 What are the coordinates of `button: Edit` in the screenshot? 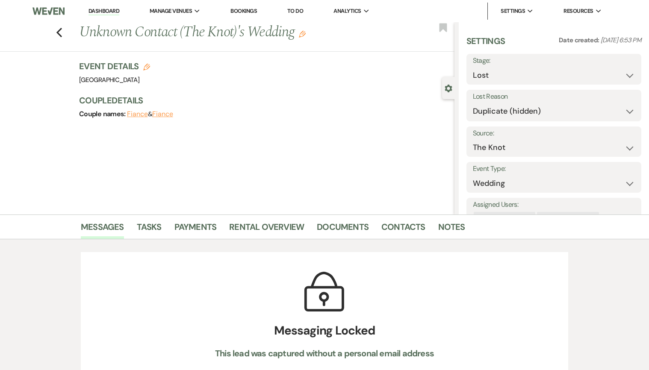 It's located at (302, 34).